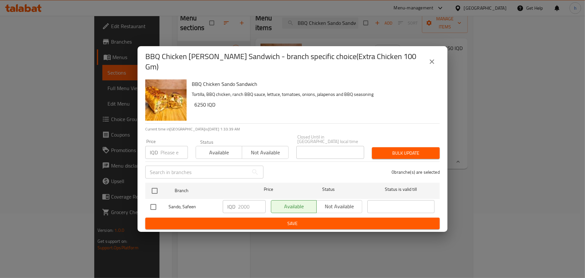 This screenshot has height=278, width=585. Describe the element at coordinates (193, 207) in the screenshot. I see `span: Sando, Safeen` at that location.